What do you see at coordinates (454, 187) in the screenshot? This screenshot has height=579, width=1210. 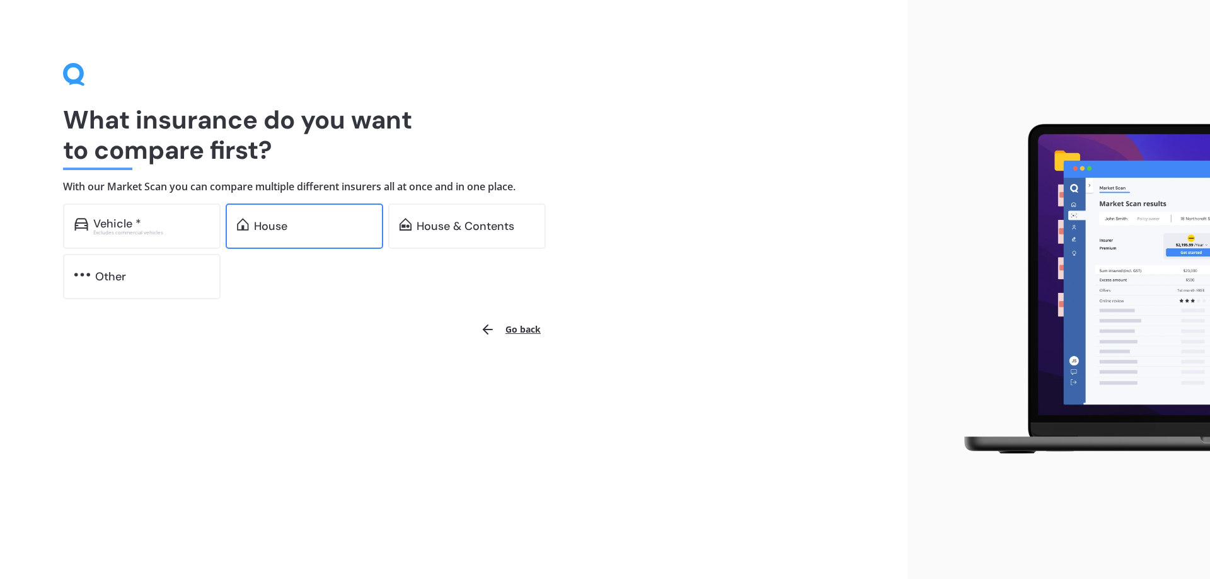 I see `h4: With our Market Scan you can compare multiple different insurers all at once and in one place.` at bounding box center [454, 187].